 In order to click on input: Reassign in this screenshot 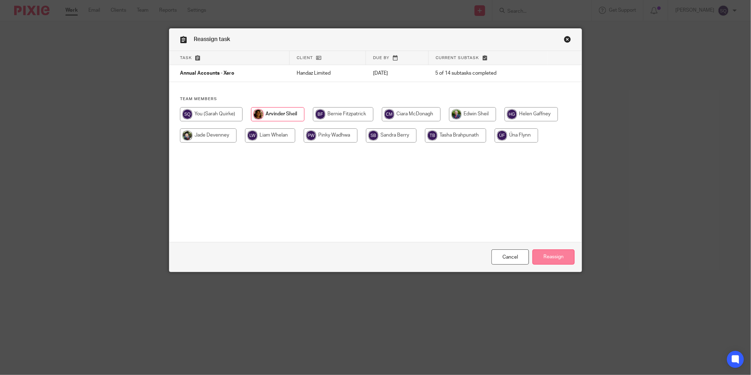, I will do `click(554, 257)`.